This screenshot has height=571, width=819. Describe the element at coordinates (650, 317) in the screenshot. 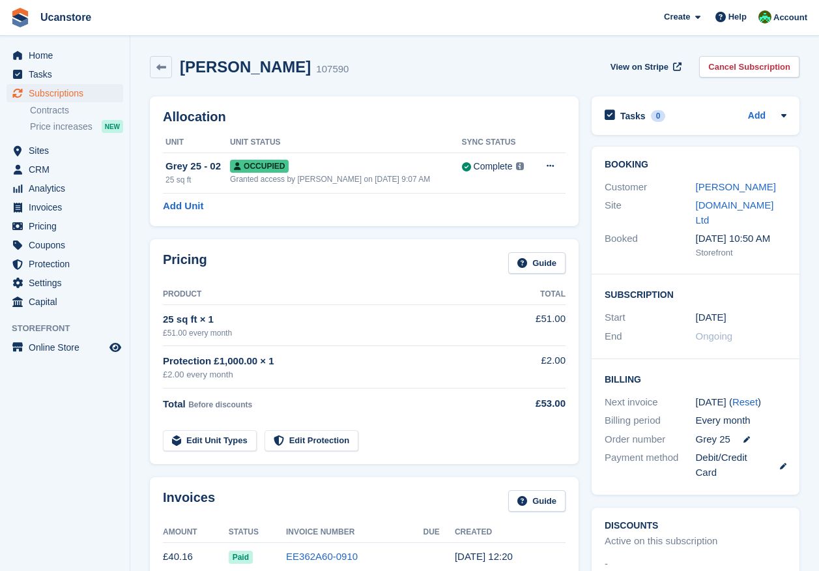

I see `div: Start` at that location.